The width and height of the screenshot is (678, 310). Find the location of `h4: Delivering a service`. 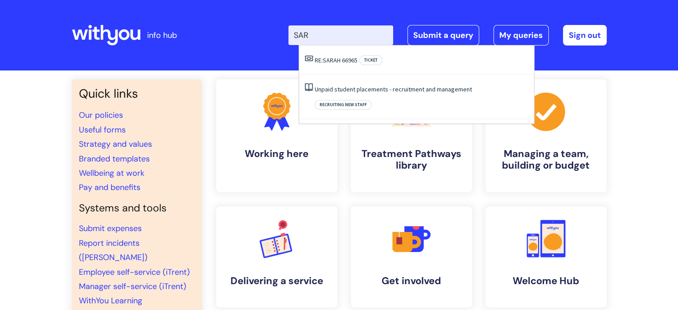

h4: Delivering a service is located at coordinates (277, 281).